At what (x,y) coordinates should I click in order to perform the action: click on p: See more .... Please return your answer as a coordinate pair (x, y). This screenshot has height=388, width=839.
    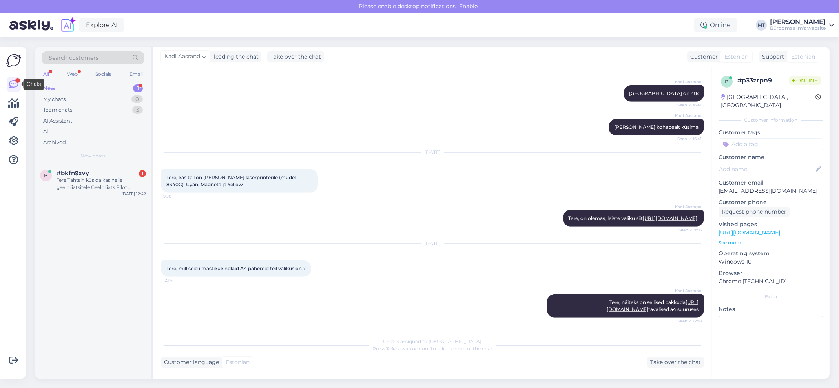
    Looking at the image, I should click on (771, 243).